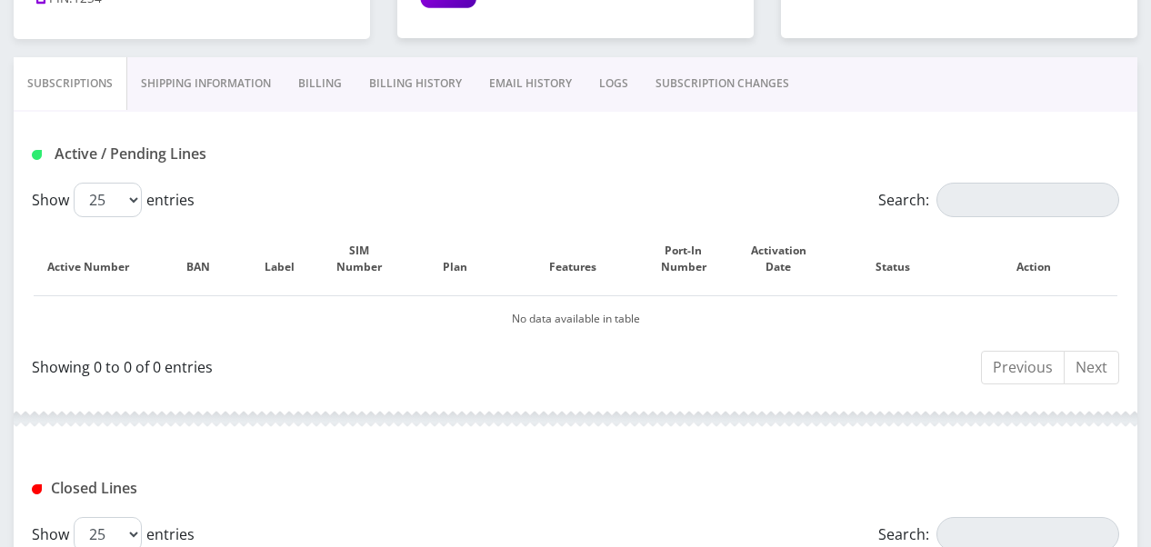  Describe the element at coordinates (97, 259) in the screenshot. I see `th: Active Number: activate to sort column ascending` at that location.